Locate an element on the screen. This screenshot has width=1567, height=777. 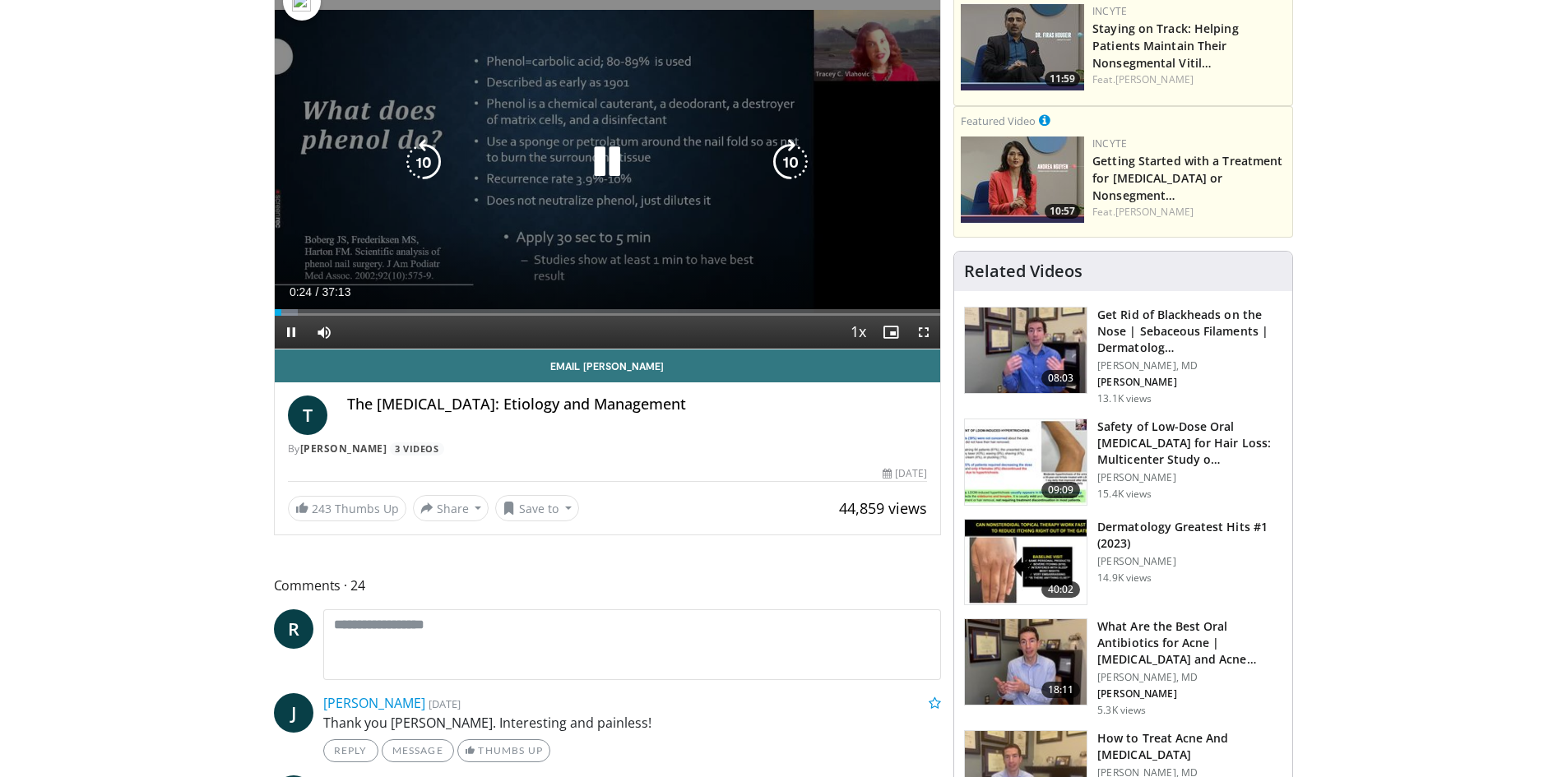
a: Message is located at coordinates (418, 751).